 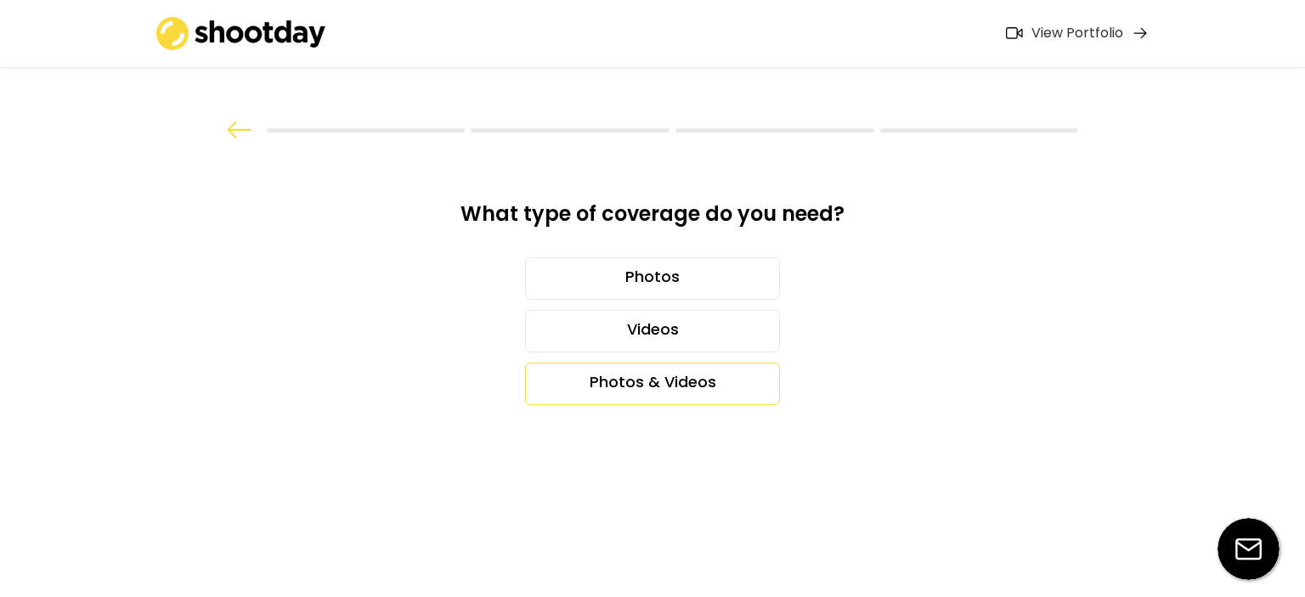 I want to click on img: shootday_logo.png, so click(x=241, y=33).